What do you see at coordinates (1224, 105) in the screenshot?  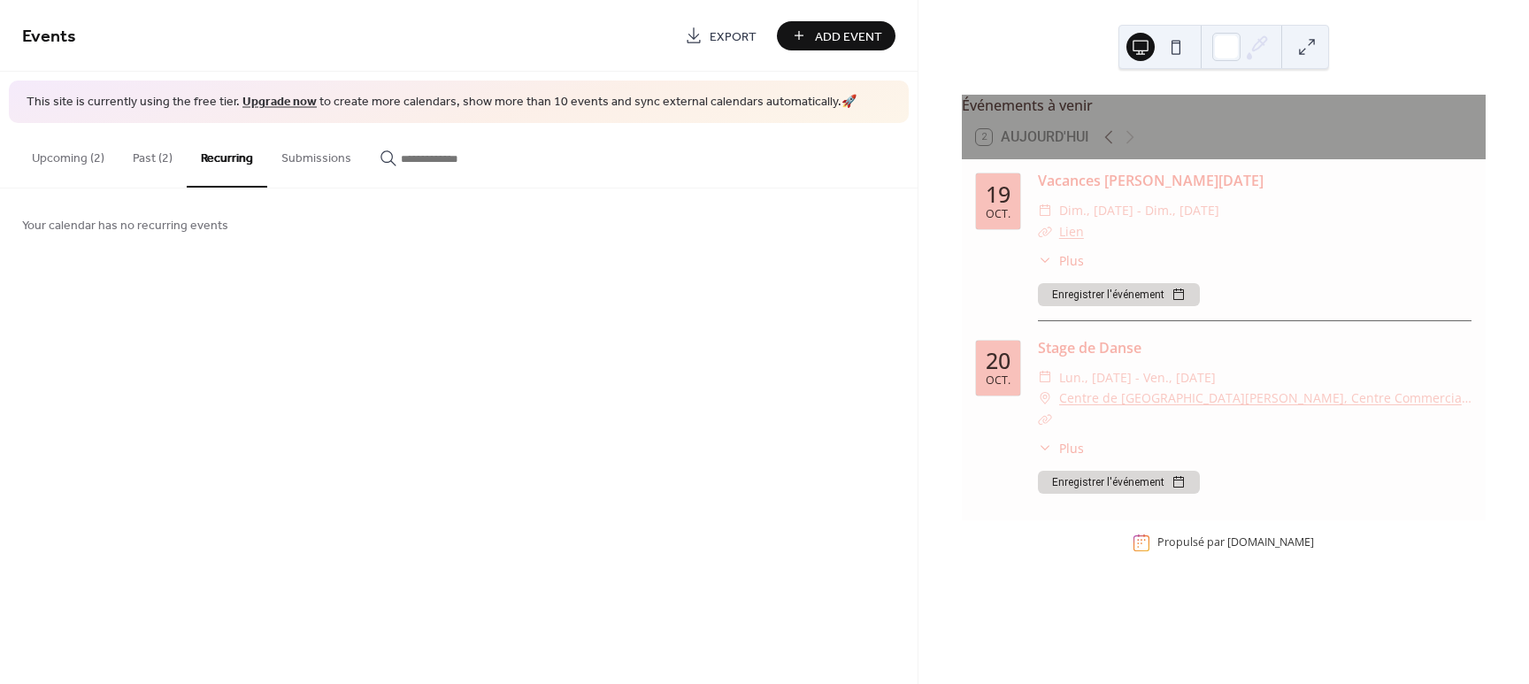 I see `div: Événements à venir` at bounding box center [1224, 105].